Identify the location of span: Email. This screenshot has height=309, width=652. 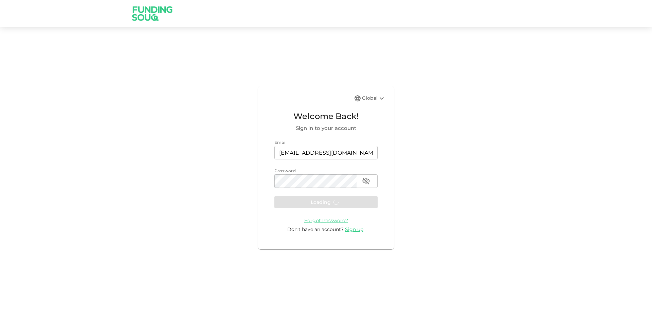
(280, 142).